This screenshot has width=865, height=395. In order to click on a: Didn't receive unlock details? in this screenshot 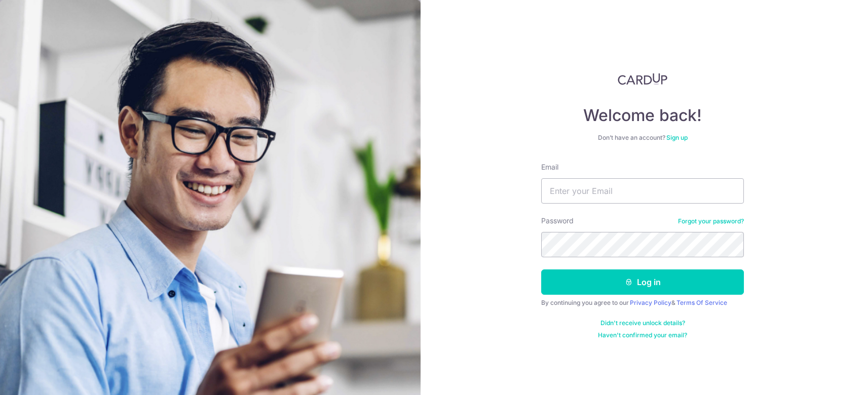, I will do `click(643, 323)`.